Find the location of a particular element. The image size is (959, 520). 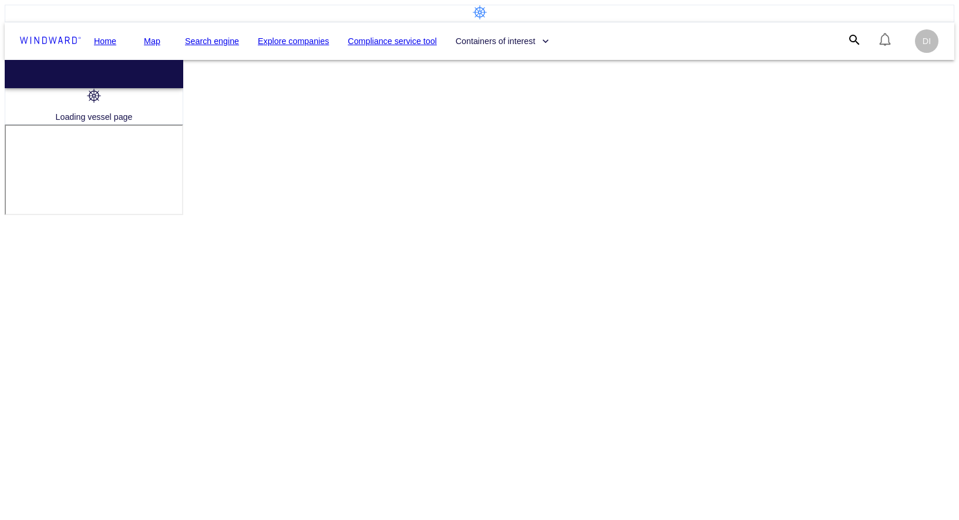

a: Search engine is located at coordinates (212, 41).